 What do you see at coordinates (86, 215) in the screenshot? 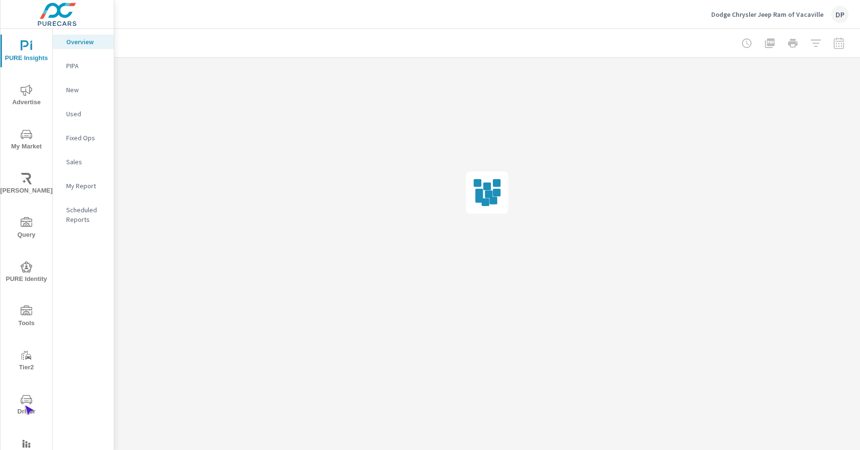
I see `p: Scheduled Reports` at bounding box center [86, 215].